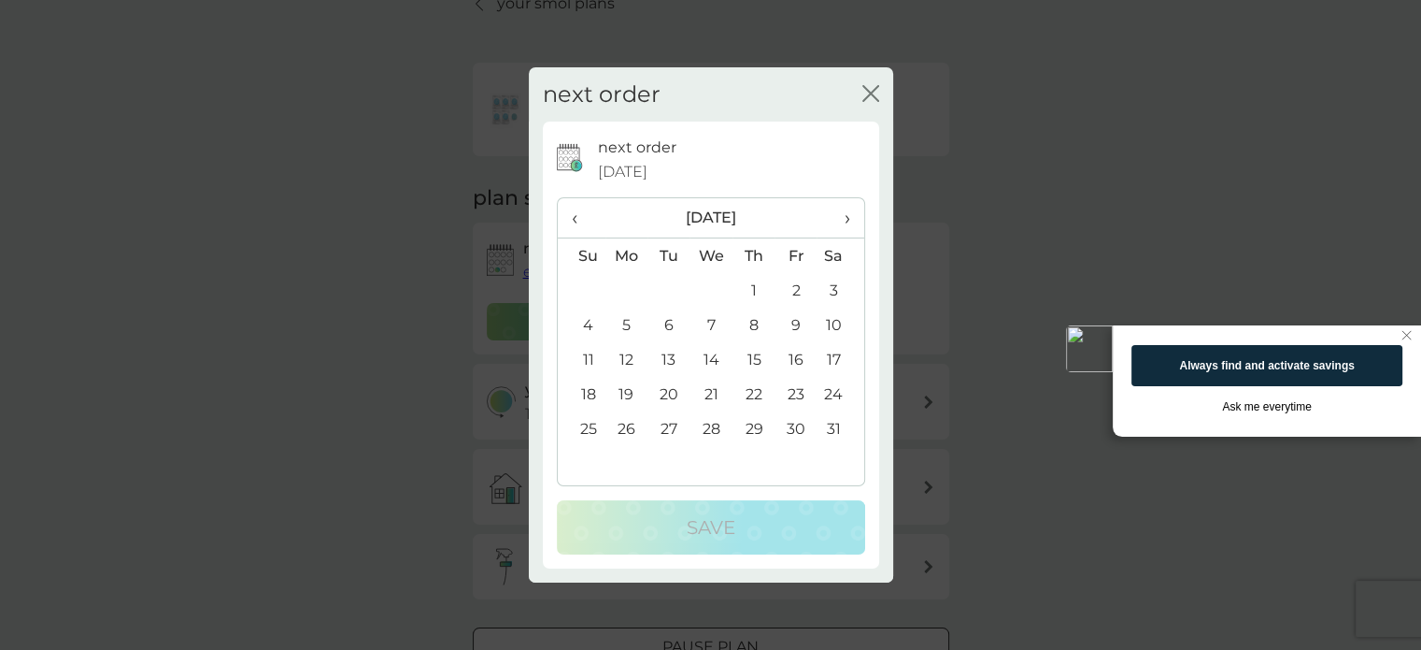 The width and height of the screenshot is (1421, 650). Describe the element at coordinates (581, 428) in the screenshot. I see `td: 25` at that location.